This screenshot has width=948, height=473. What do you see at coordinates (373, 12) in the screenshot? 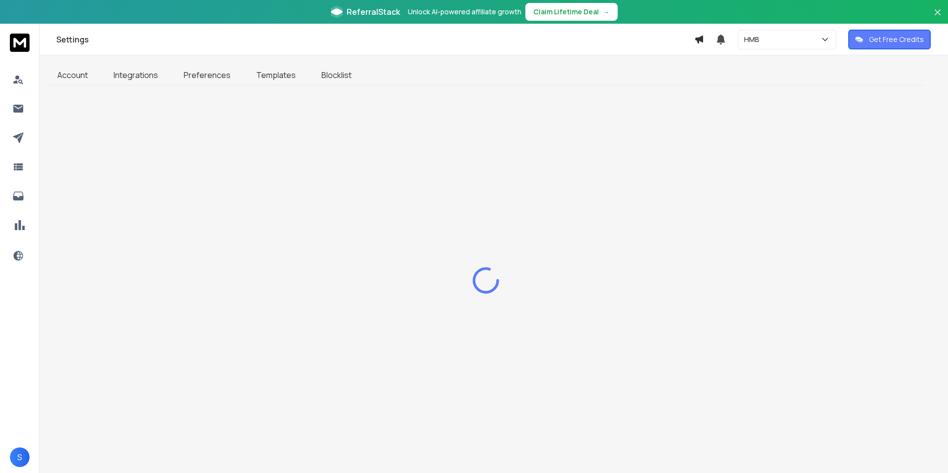
I see `span: ReferralStack` at bounding box center [373, 12].